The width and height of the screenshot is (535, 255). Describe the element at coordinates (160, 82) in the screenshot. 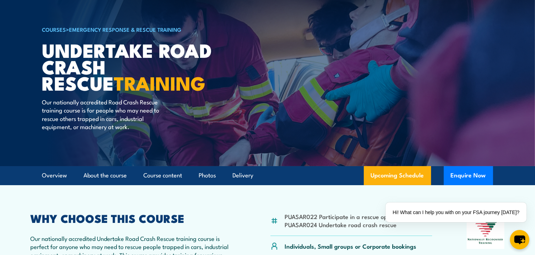

I see `strong: TRAINING` at that location.